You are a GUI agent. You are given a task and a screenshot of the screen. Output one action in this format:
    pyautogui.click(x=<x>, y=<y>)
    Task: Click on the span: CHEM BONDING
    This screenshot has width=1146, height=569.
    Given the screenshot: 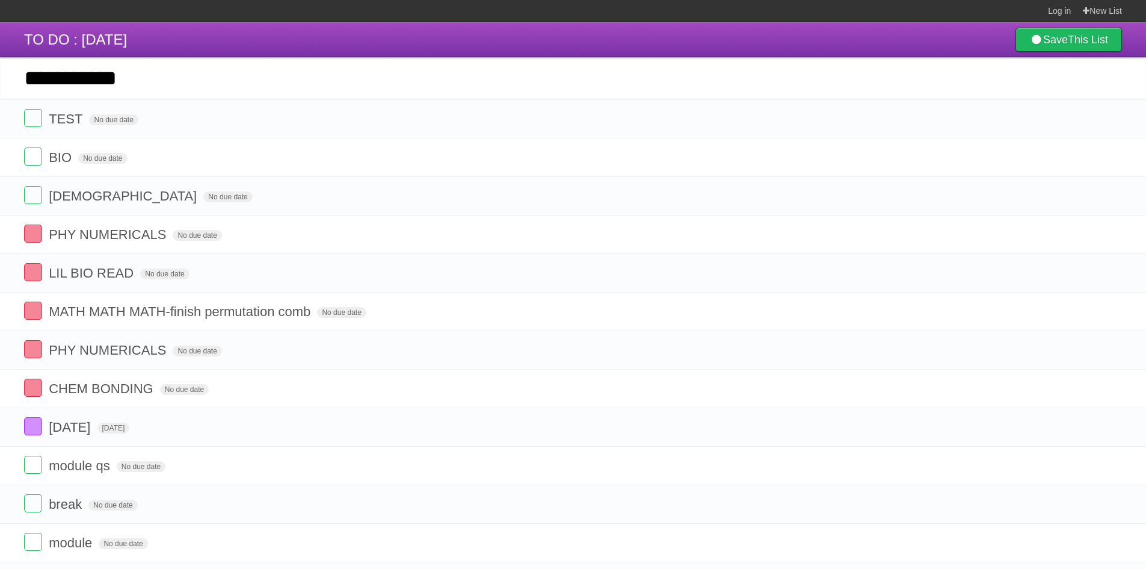 What is the action you would take?
    pyautogui.click(x=102, y=388)
    